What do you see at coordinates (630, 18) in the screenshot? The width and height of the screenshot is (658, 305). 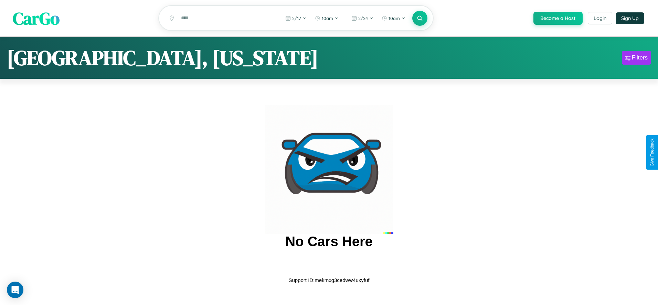 I see `button: Sign Up` at bounding box center [630, 18].